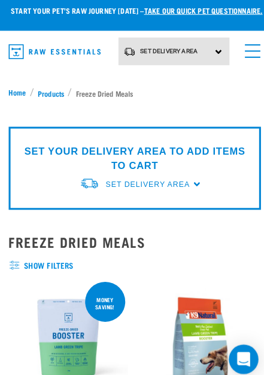 Image resolution: width=264 pixels, height=375 pixels. What do you see at coordinates (132, 154) in the screenshot?
I see `p: SET YOUR DELIVERY AREA TO ADD ITEMS TO CART` at bounding box center [132, 154].